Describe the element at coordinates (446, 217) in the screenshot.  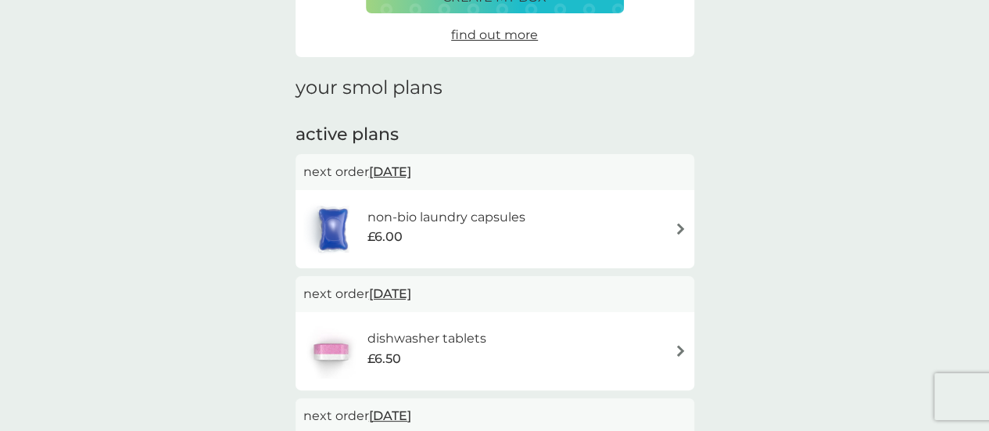
I see `h6: non-bio laundry capsules` at that location.